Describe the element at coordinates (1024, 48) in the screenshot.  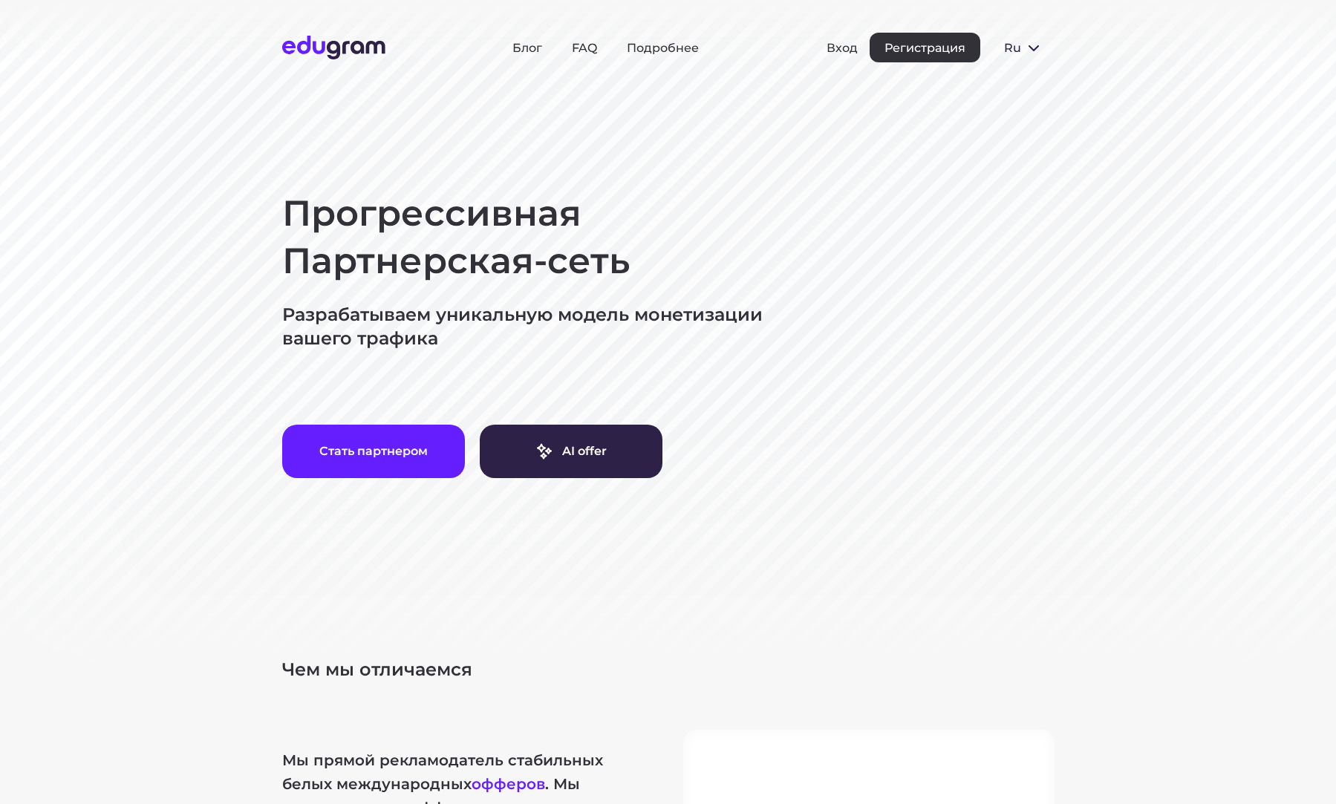
I see `button: ru` at that location.